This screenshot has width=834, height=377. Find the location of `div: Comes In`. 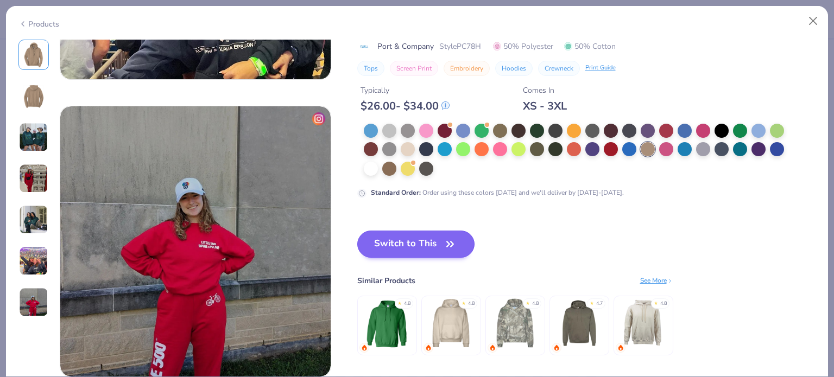

div: Comes In is located at coordinates (545, 90).